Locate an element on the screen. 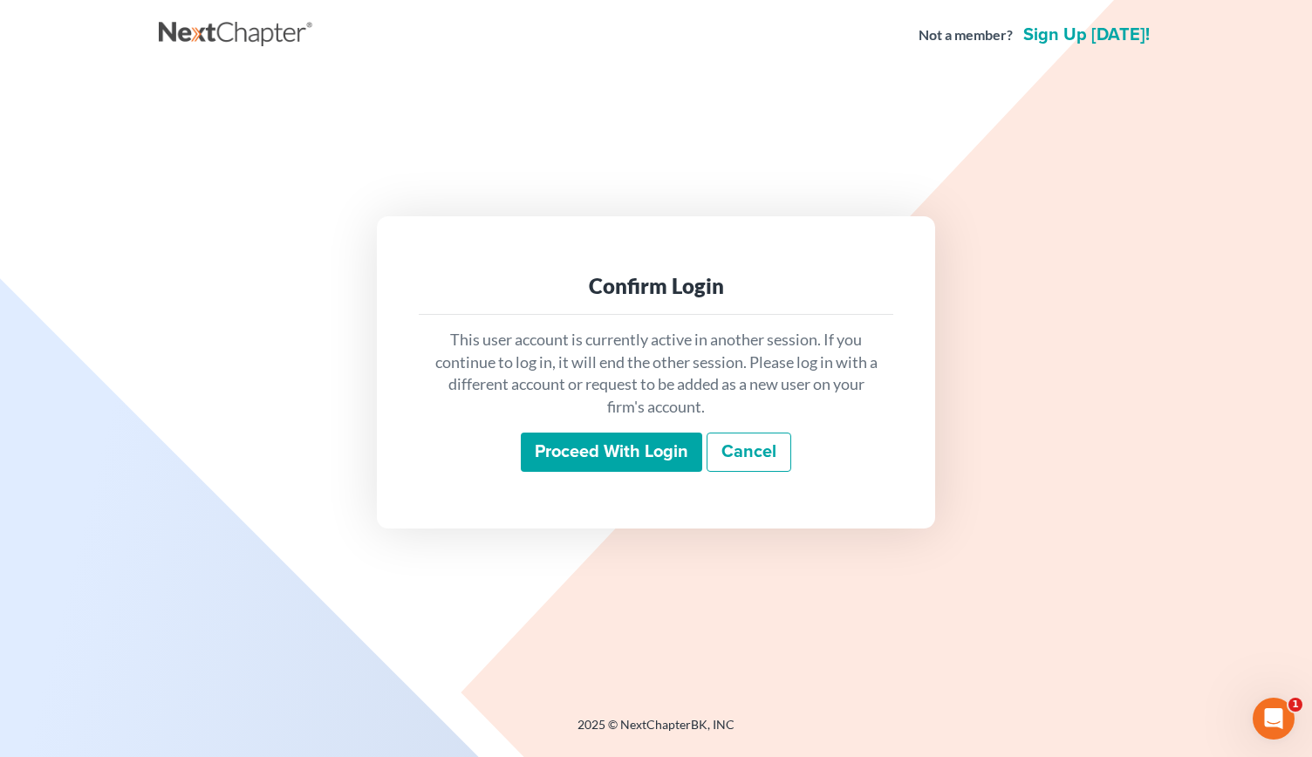  input: Proceed with login is located at coordinates (611, 453).